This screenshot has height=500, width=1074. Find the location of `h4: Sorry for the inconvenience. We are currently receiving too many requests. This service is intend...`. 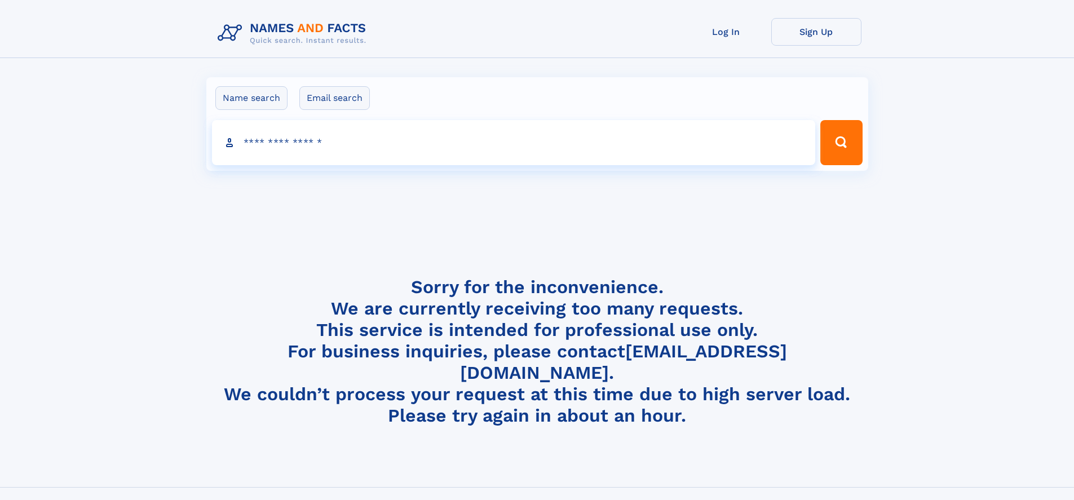

h4: Sorry for the inconvenience. We are currently receiving too many requests. This service is intend... is located at coordinates (538, 351).